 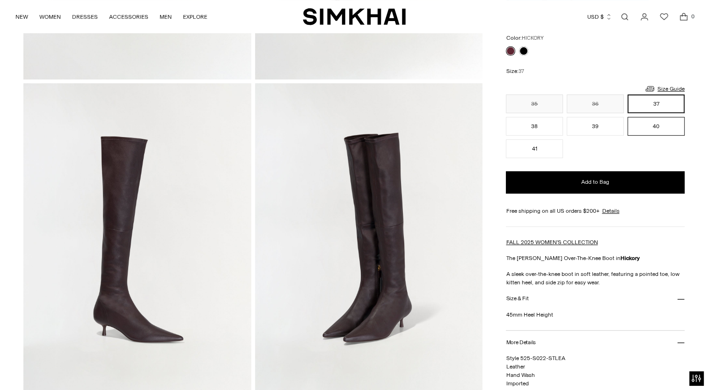 I want to click on span: HICKORY, so click(x=532, y=38).